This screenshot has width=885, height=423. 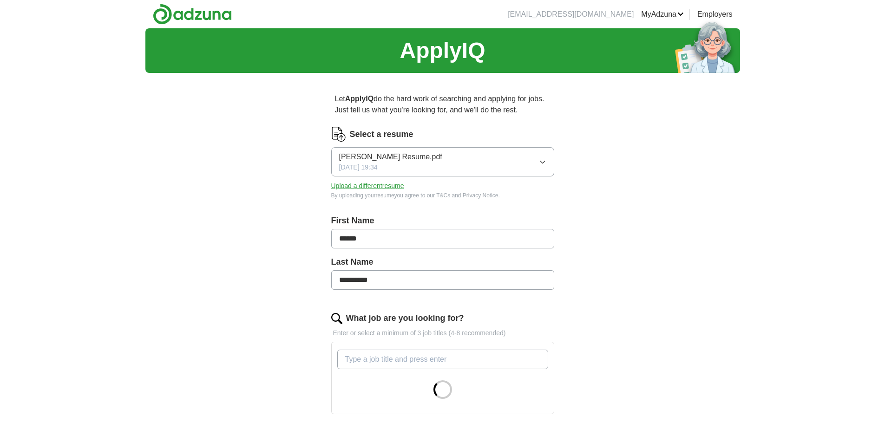 What do you see at coordinates (480, 196) in the screenshot?
I see `a: Privacy Notice` at bounding box center [480, 196].